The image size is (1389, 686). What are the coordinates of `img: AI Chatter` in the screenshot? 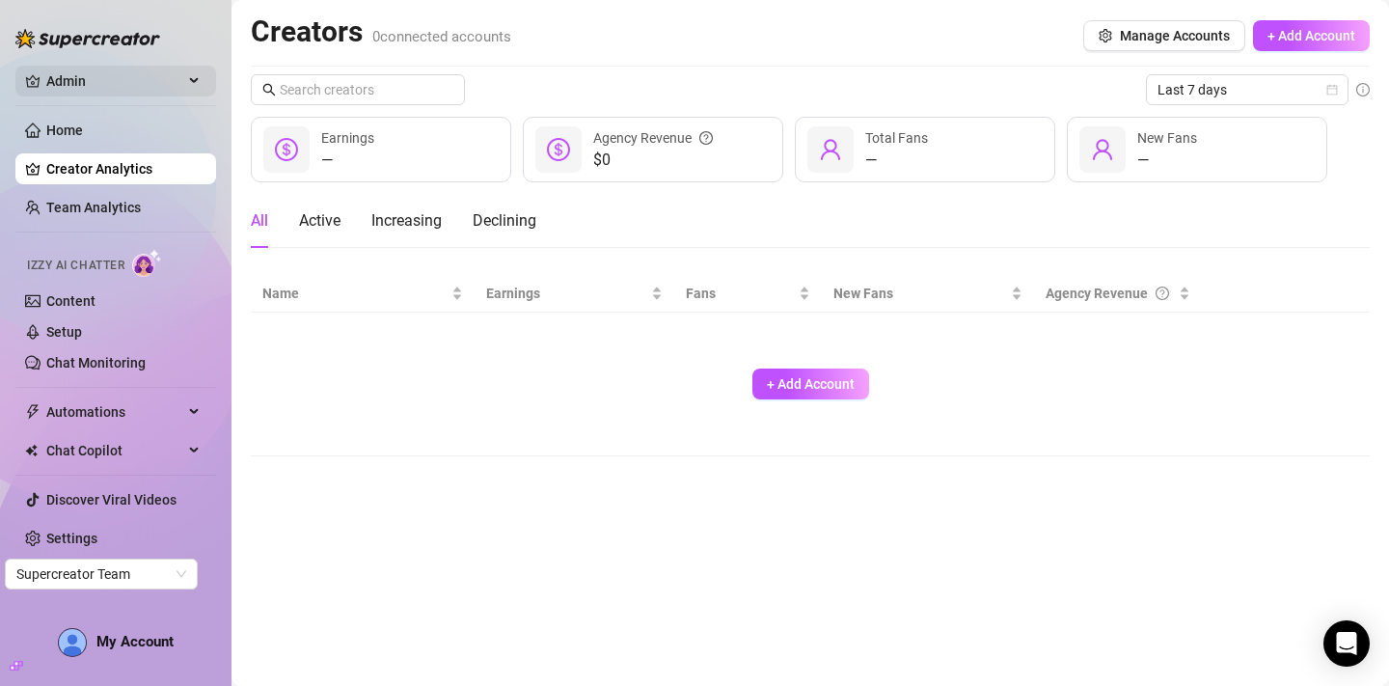 It's located at (147, 262).